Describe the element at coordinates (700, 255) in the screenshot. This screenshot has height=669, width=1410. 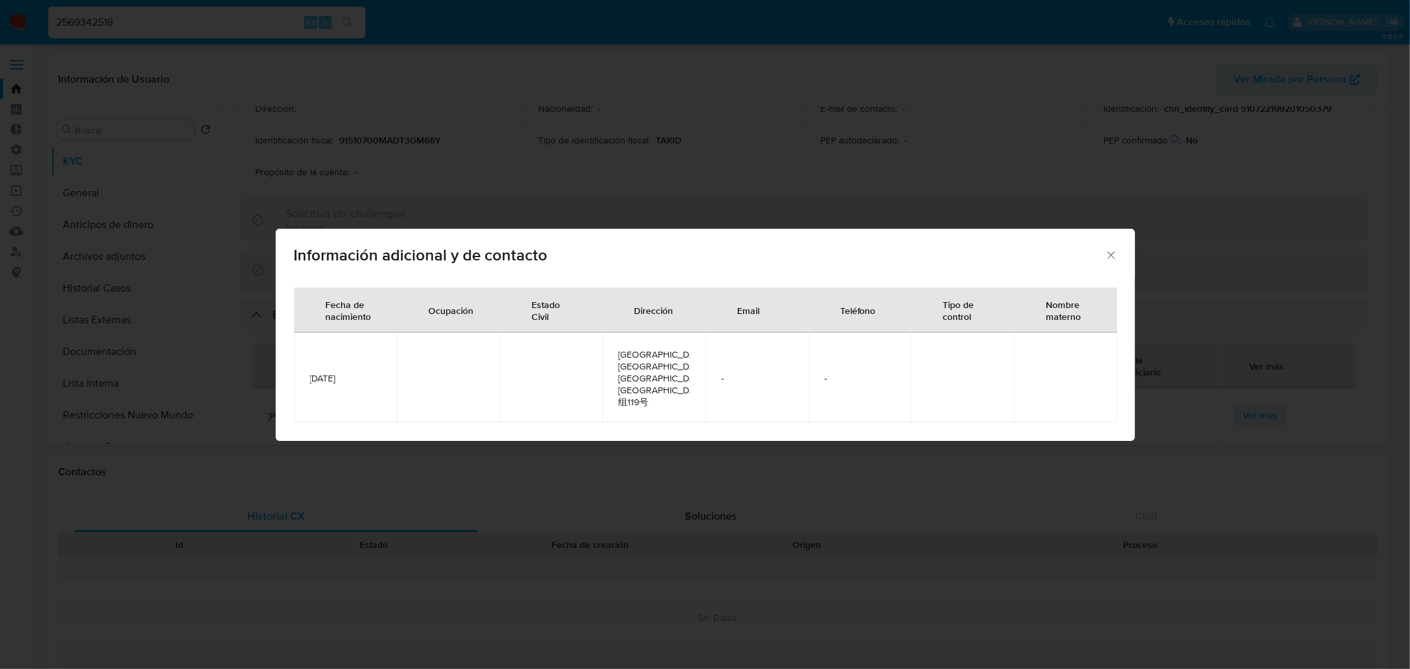
I see `span: Información adicional y de contacto` at that location.